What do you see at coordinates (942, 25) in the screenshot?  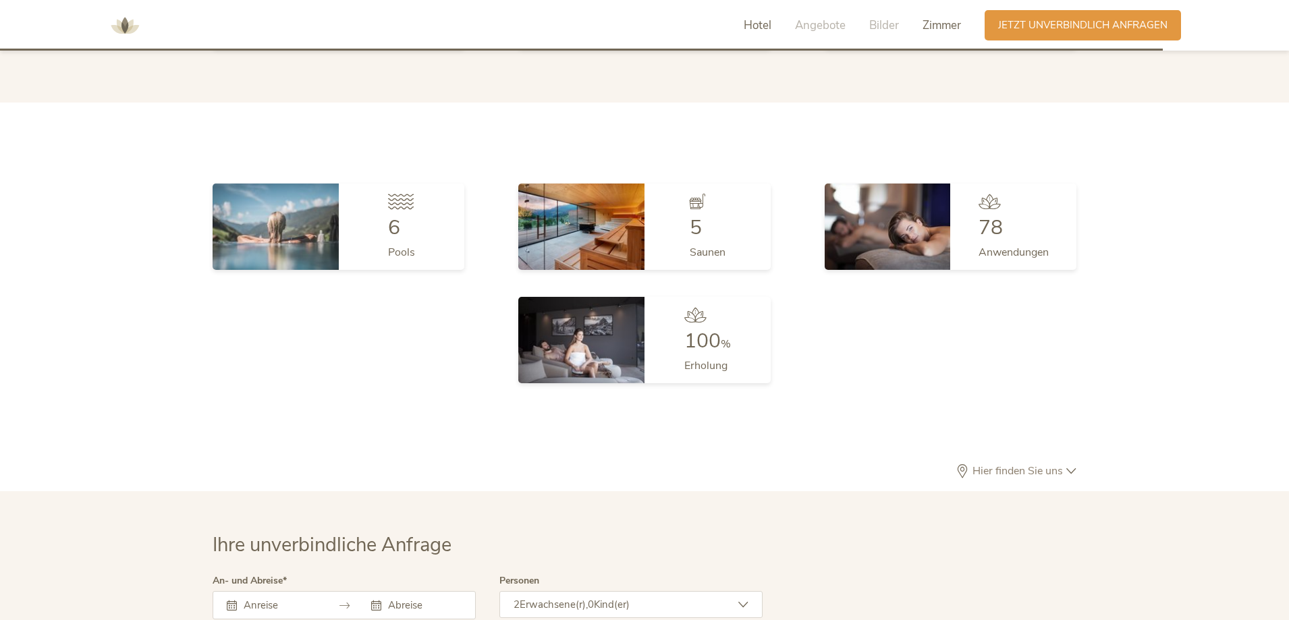 I see `span: Zimmer` at bounding box center [942, 25].